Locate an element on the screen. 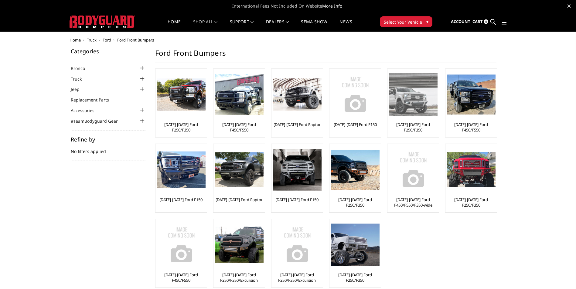  span: Home is located at coordinates (75, 40).